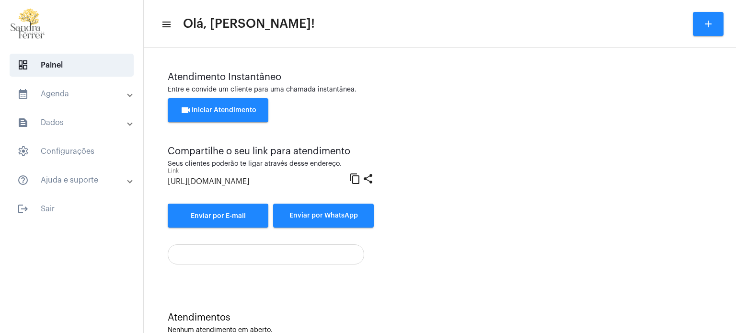  Describe the element at coordinates (324, 216) in the screenshot. I see `button: Enviar por WhatsApp` at that location.